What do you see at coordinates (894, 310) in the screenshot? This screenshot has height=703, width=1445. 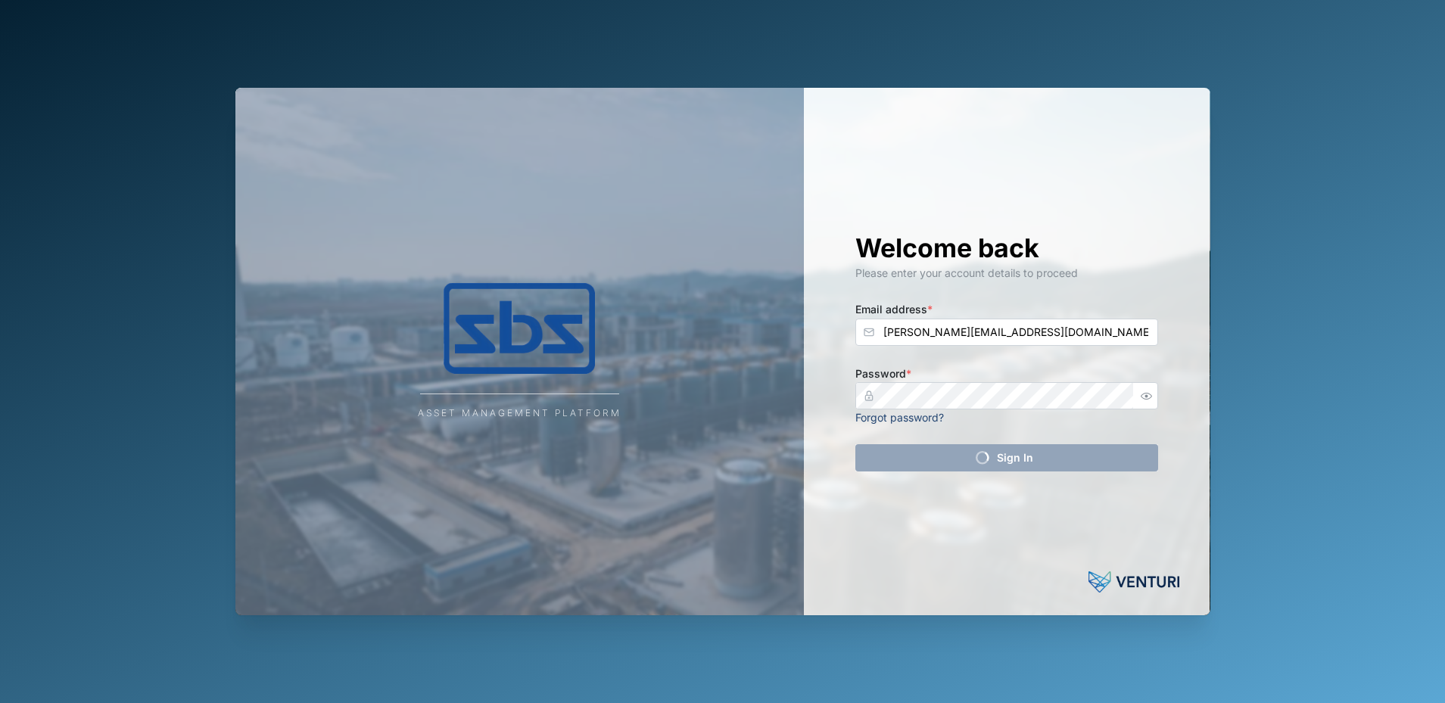 I see `label: Email address` at bounding box center [894, 310].